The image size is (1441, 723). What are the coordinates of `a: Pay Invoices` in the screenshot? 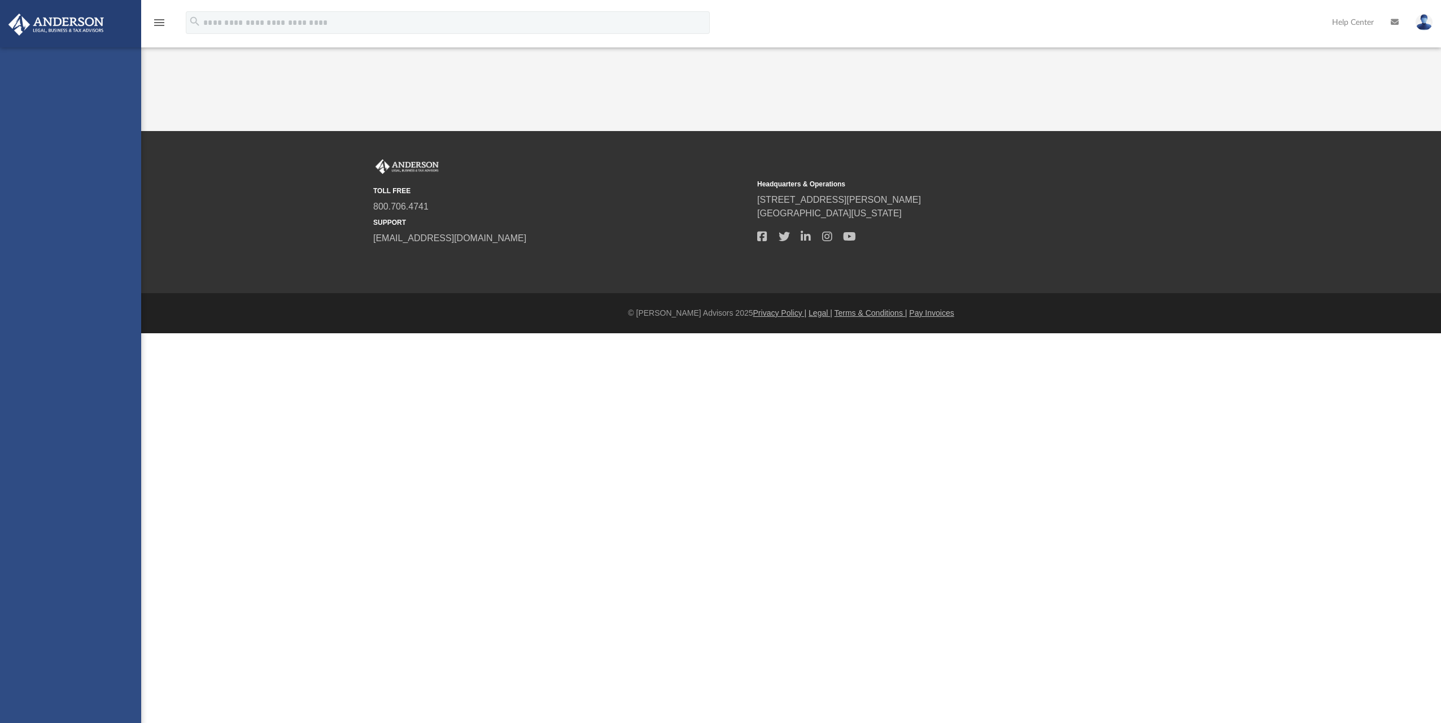 It's located at (931, 313).